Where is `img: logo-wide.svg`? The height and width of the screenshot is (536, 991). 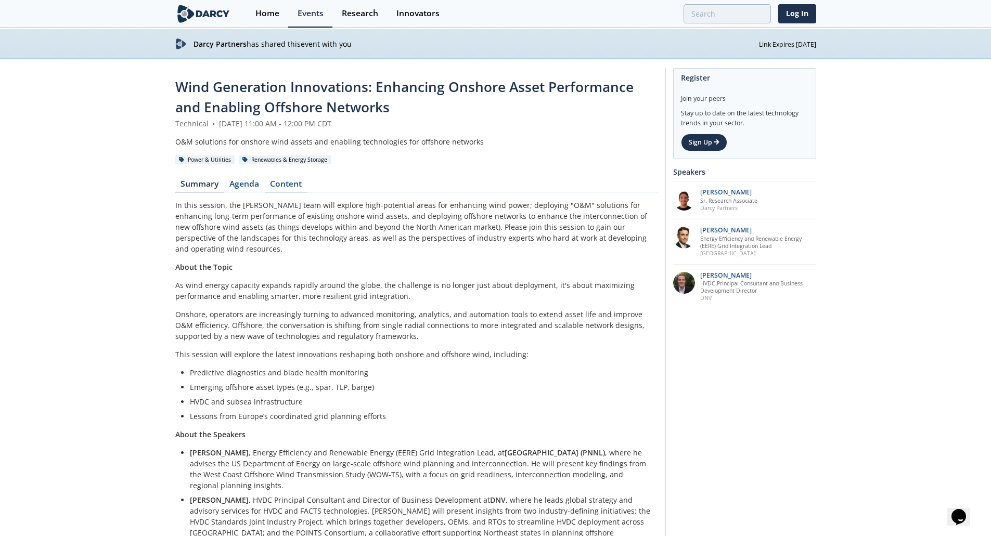 img: logo-wide.svg is located at coordinates (203, 14).